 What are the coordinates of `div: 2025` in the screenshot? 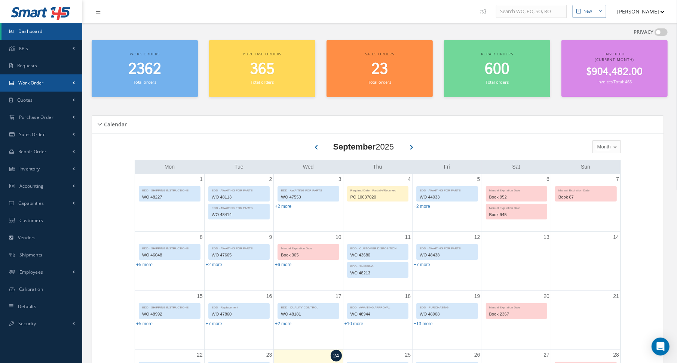 It's located at (363, 147).